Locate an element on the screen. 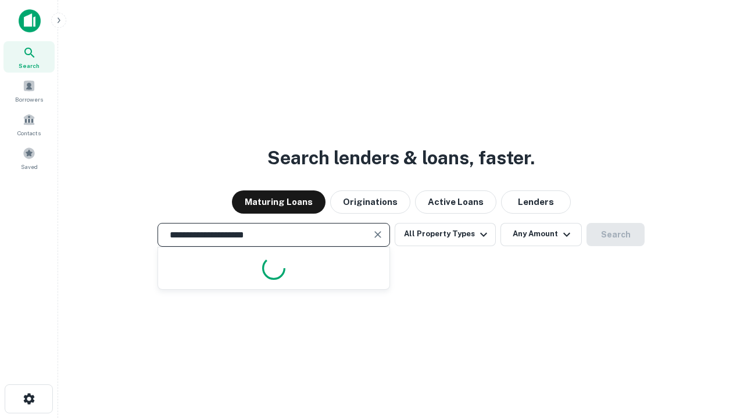 The image size is (744, 418). a: Borrowers is located at coordinates (29, 91).